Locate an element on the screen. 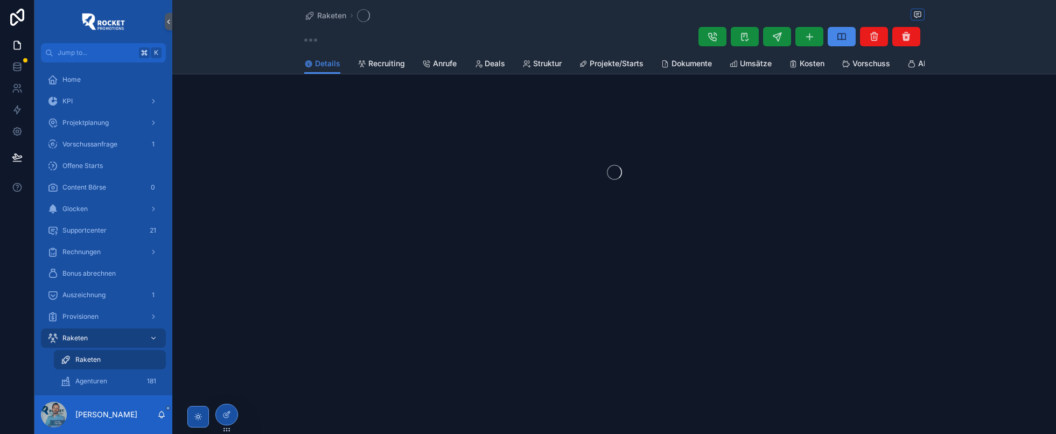  a: Recruiting is located at coordinates (381, 65).